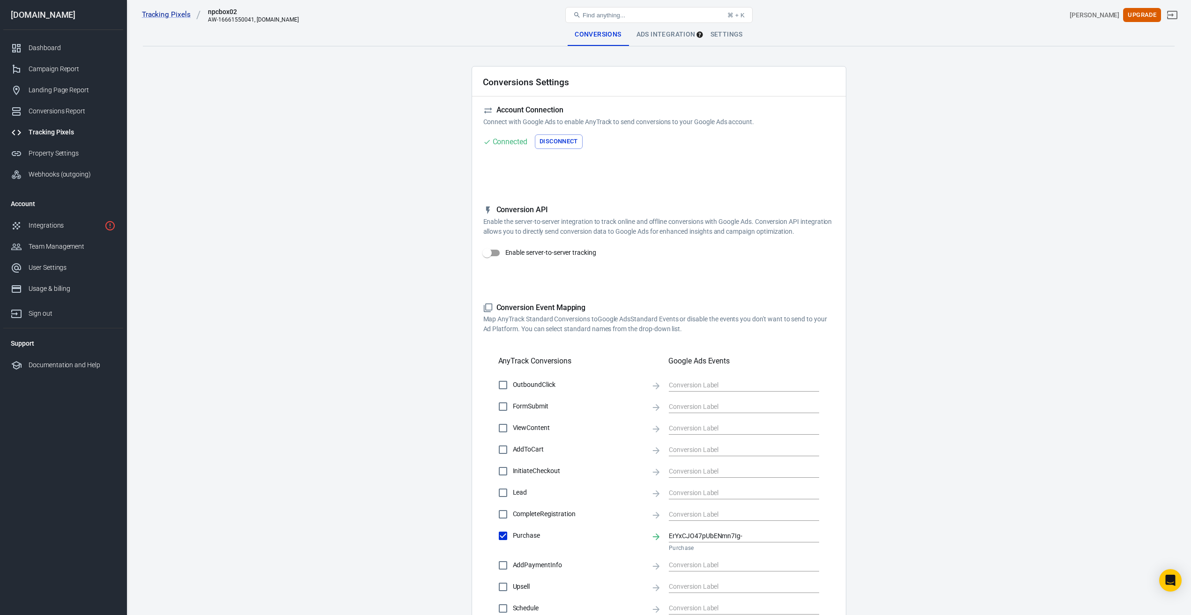  Describe the element at coordinates (72, 48) in the screenshot. I see `div: Dashboard` at that location.